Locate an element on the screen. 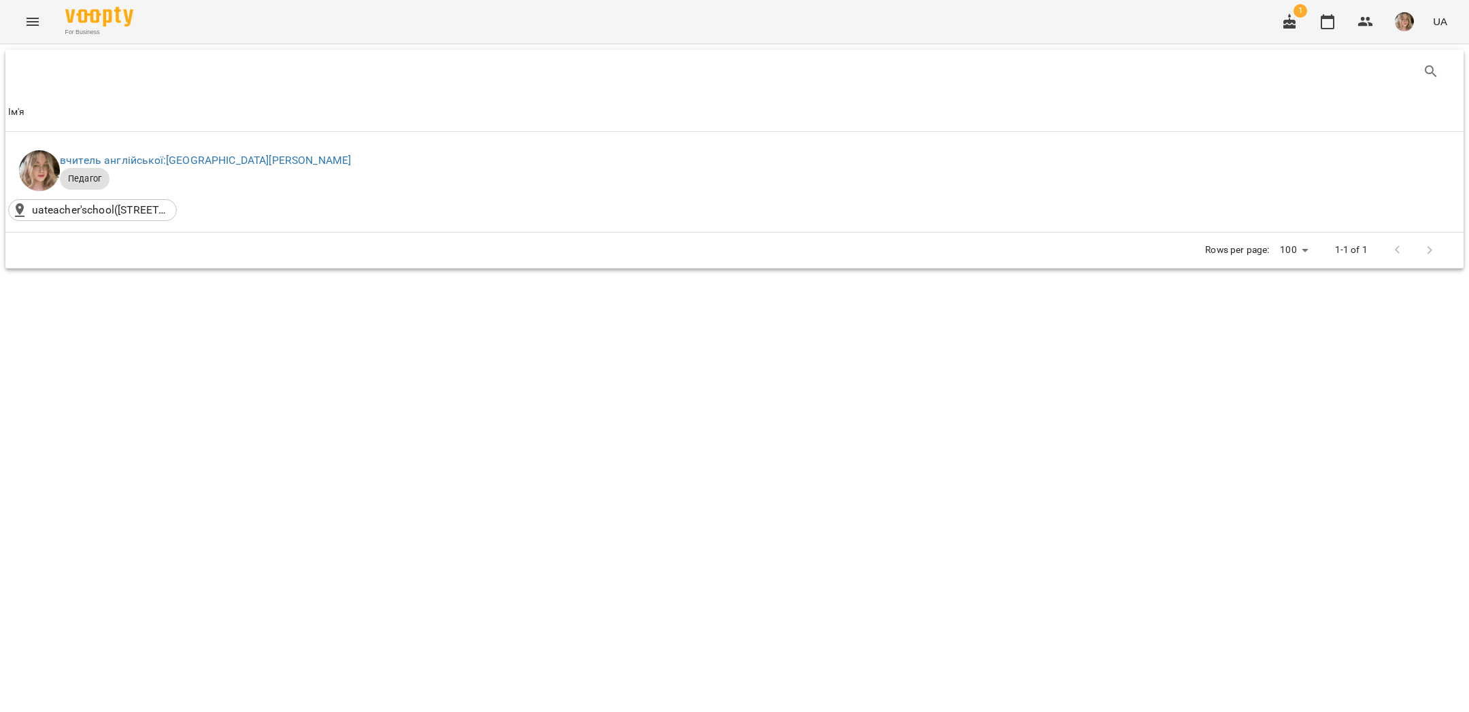  img: Ірина Кінах is located at coordinates (39, 171).